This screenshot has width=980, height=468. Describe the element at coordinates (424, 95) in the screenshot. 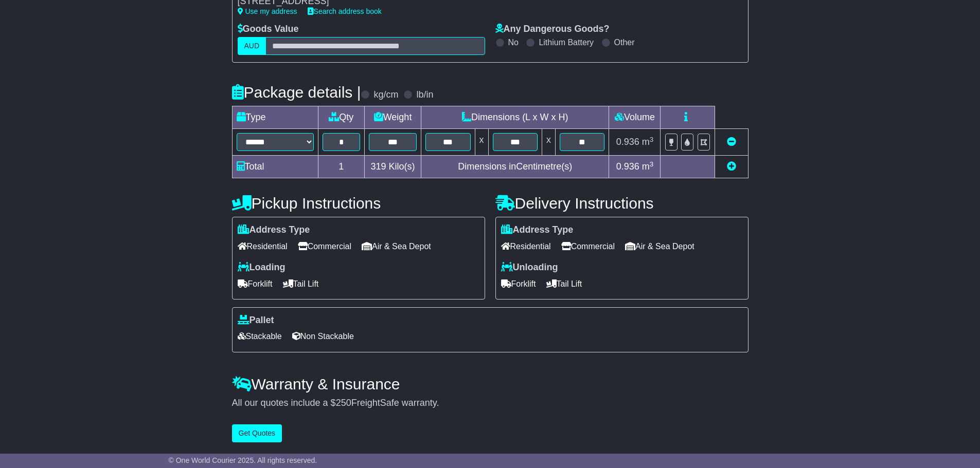

I see `label: lb/in` at that location.